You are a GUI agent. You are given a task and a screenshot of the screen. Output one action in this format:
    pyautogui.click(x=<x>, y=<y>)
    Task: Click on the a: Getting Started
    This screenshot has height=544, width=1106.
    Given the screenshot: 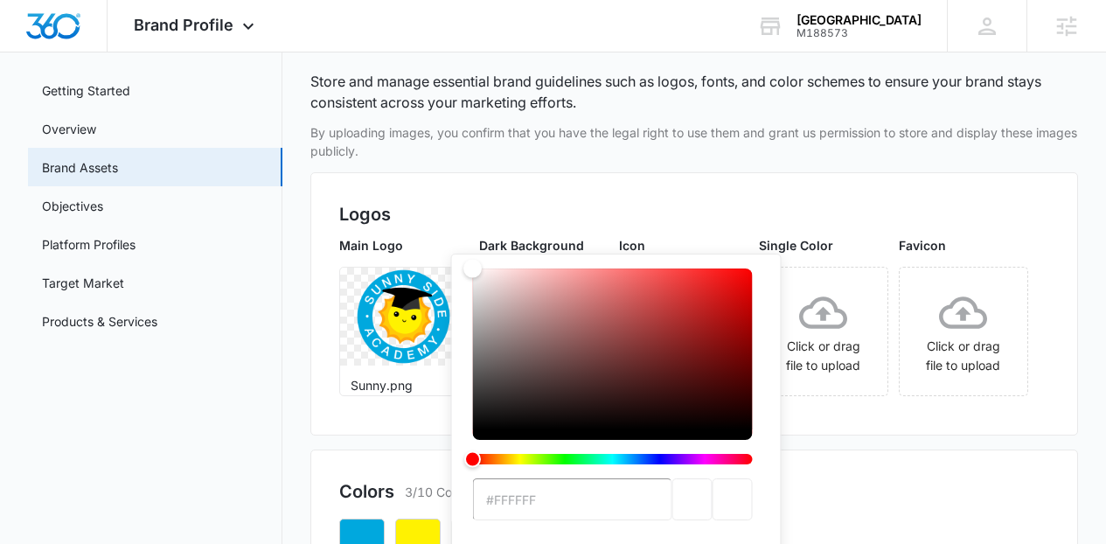 What is the action you would take?
    pyautogui.click(x=86, y=90)
    